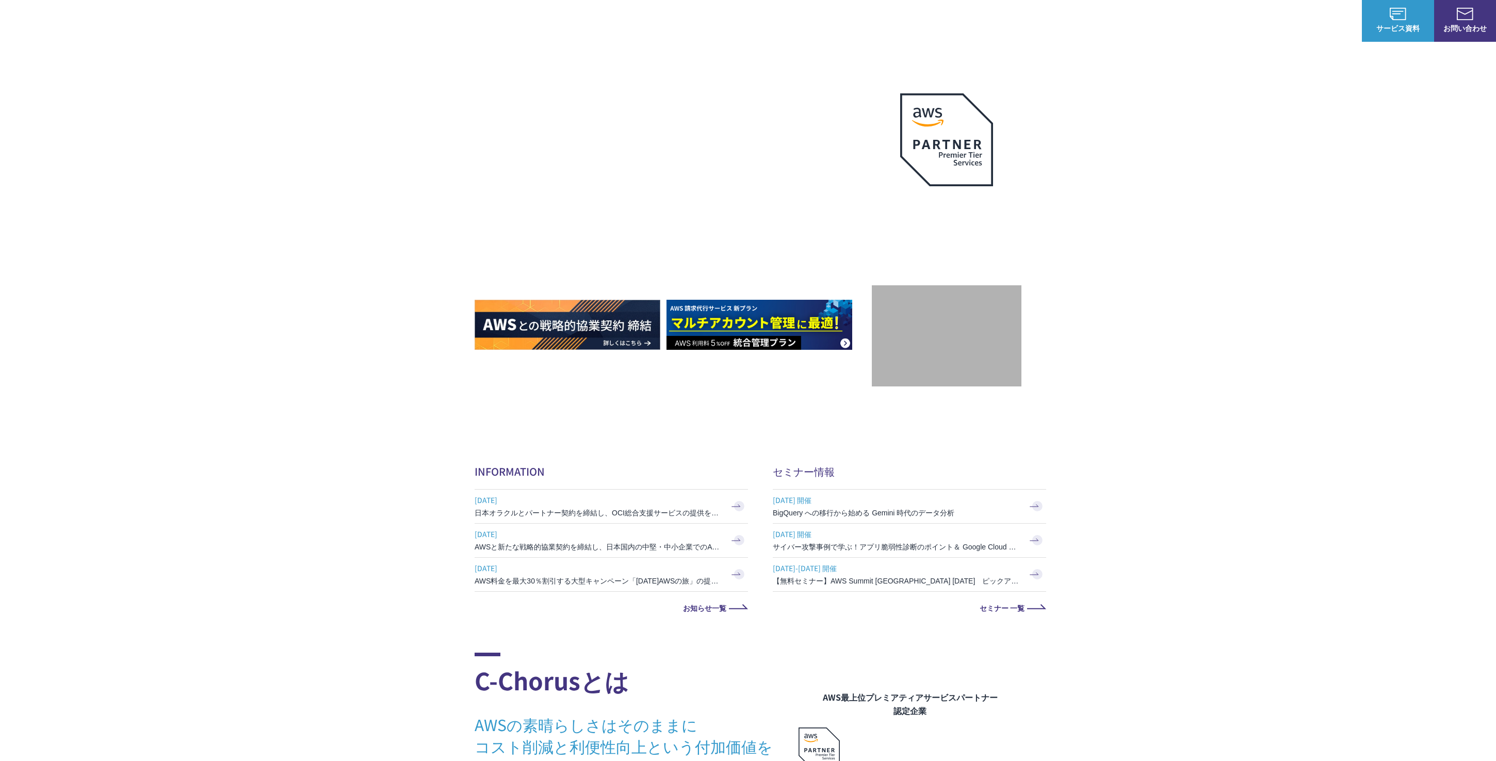 This screenshot has height=761, width=1496. I want to click on p: AWSの導入からコスト削減、 構成・運用の最適化からデータ活用まで 規模や業種業態を問わない マネージドサービスで, so click(673, 137).